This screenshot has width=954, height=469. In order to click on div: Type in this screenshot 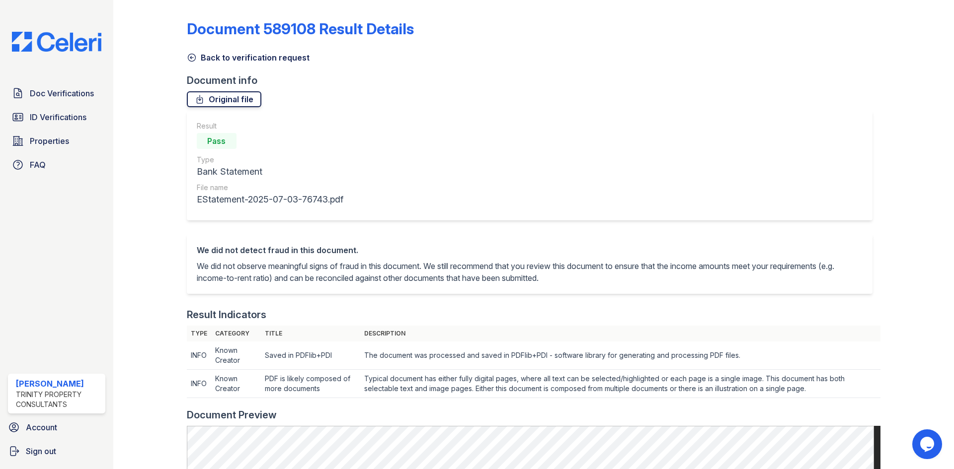, I will do `click(270, 160)`.